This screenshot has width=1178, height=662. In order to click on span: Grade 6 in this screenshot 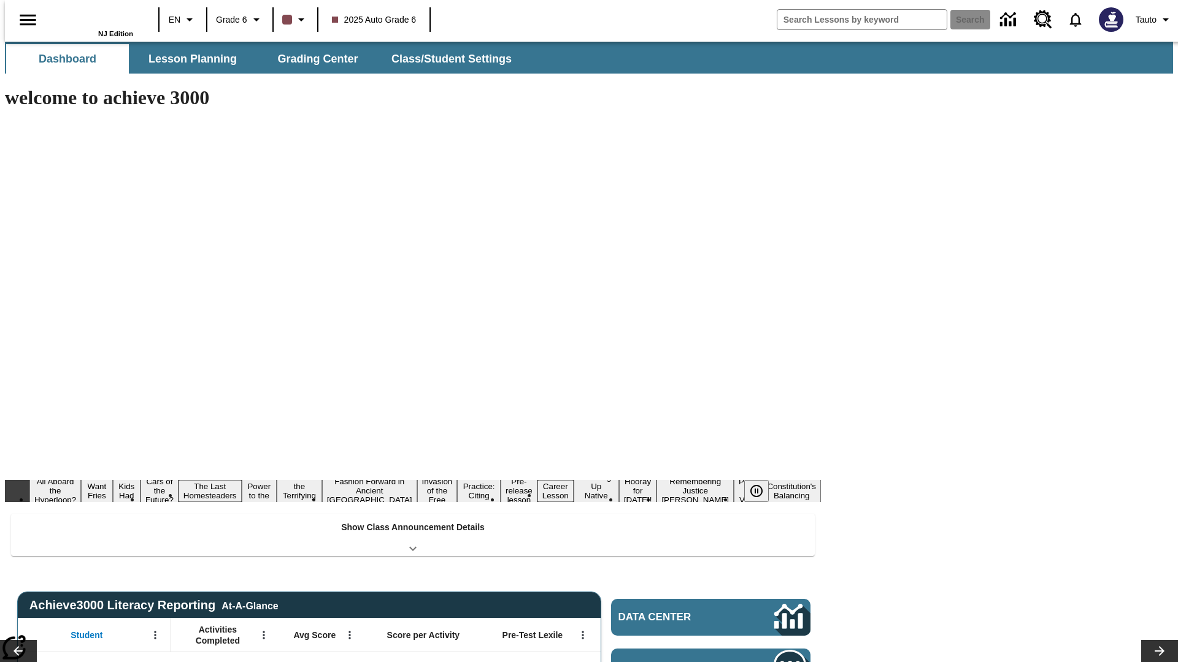, I will do `click(231, 20)`.